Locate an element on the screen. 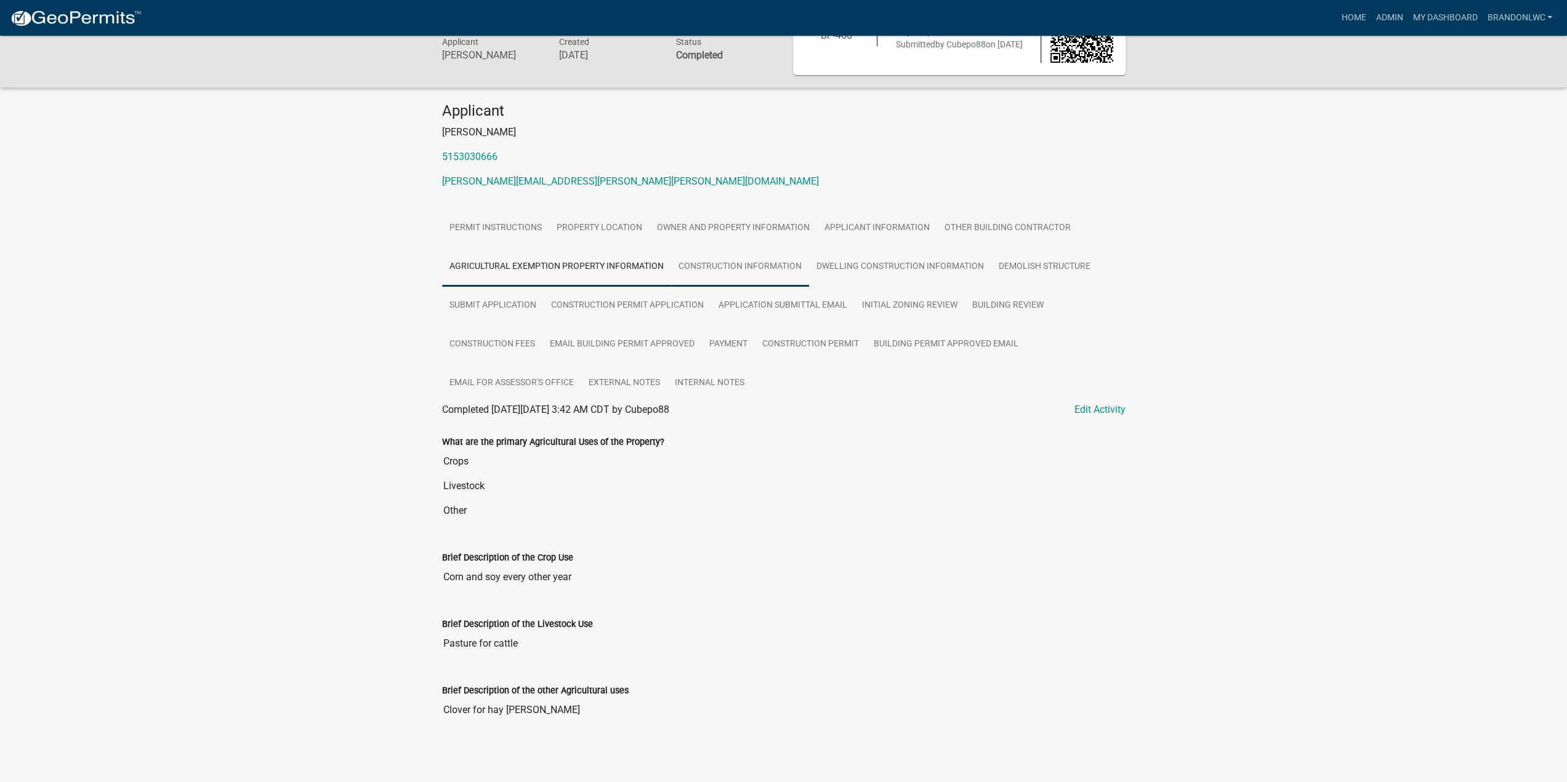  h4: Applicant is located at coordinates (784, 111).